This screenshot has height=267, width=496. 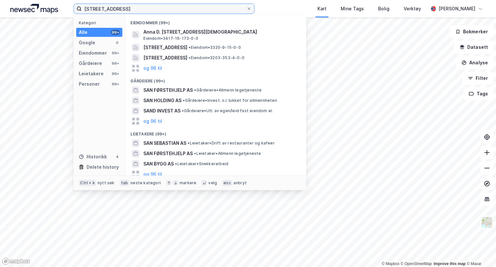 What do you see at coordinates (384, 9) in the screenshot?
I see `div: Bolig` at bounding box center [384, 9].